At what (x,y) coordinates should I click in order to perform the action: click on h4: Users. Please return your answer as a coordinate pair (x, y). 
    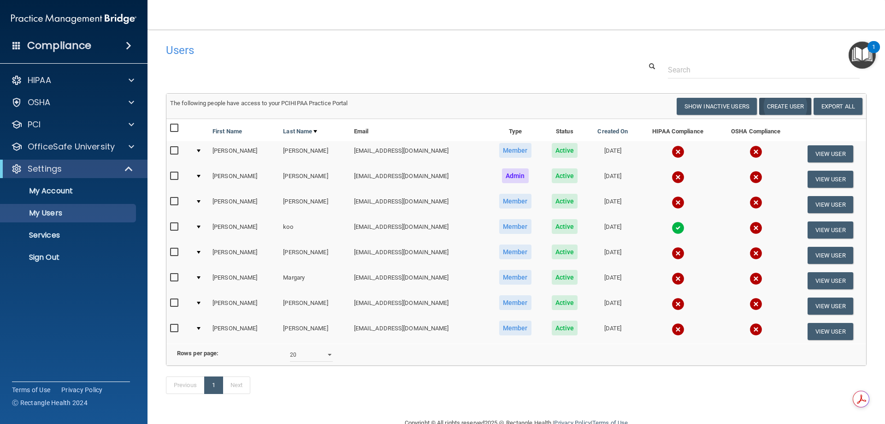
    Looking at the image, I should click on (367, 50).